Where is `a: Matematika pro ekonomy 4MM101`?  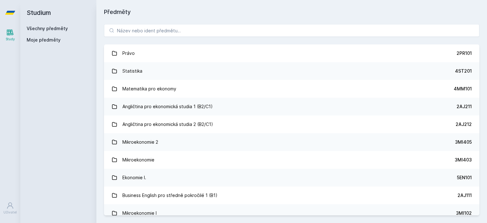 a: Matematika pro ekonomy 4MM101 is located at coordinates (292, 89).